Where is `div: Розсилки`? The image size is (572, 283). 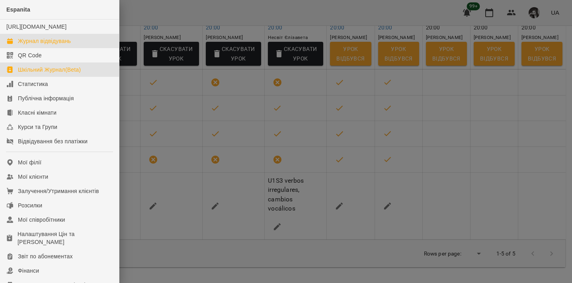 div: Розсилки is located at coordinates (30, 206).